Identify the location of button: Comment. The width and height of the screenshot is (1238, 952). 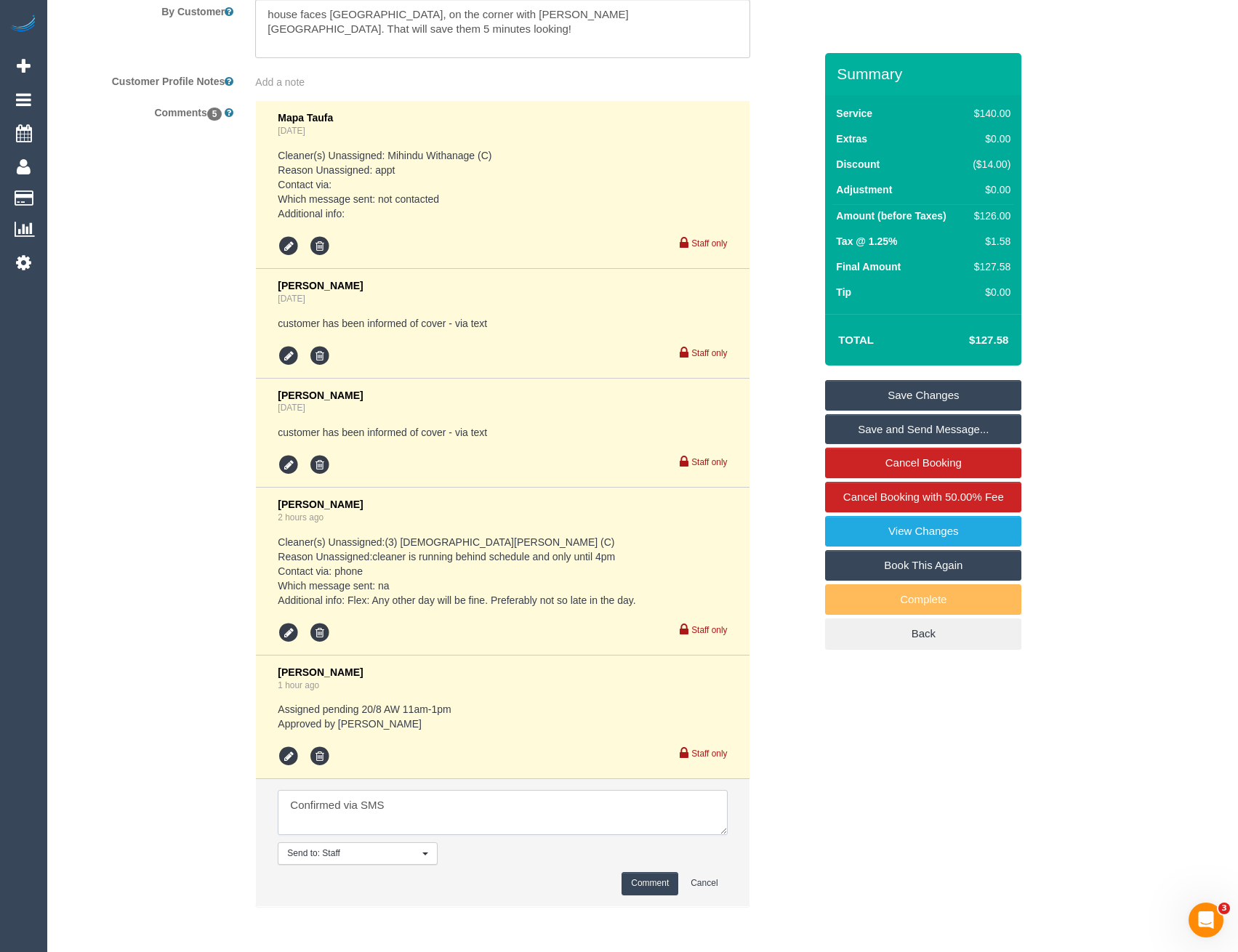
(650, 882).